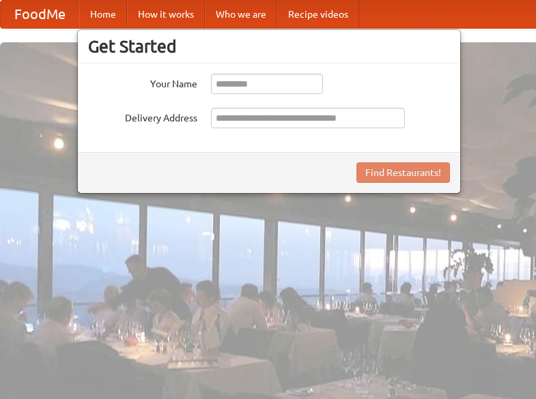 The image size is (536, 399). I want to click on label: Your Name, so click(143, 82).